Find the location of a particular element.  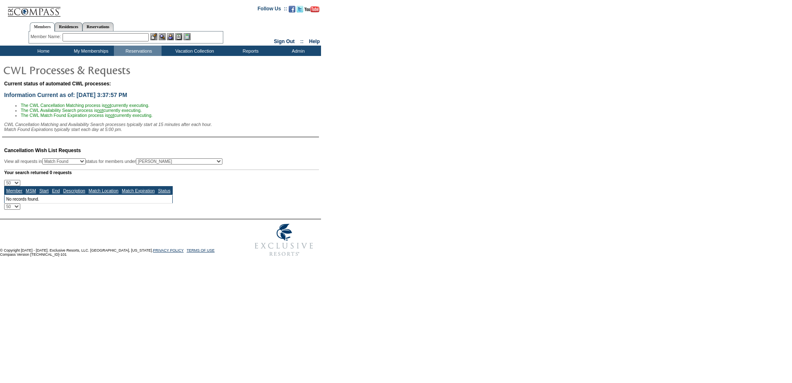

a: Become our fan on Facebook is located at coordinates (292, 11).